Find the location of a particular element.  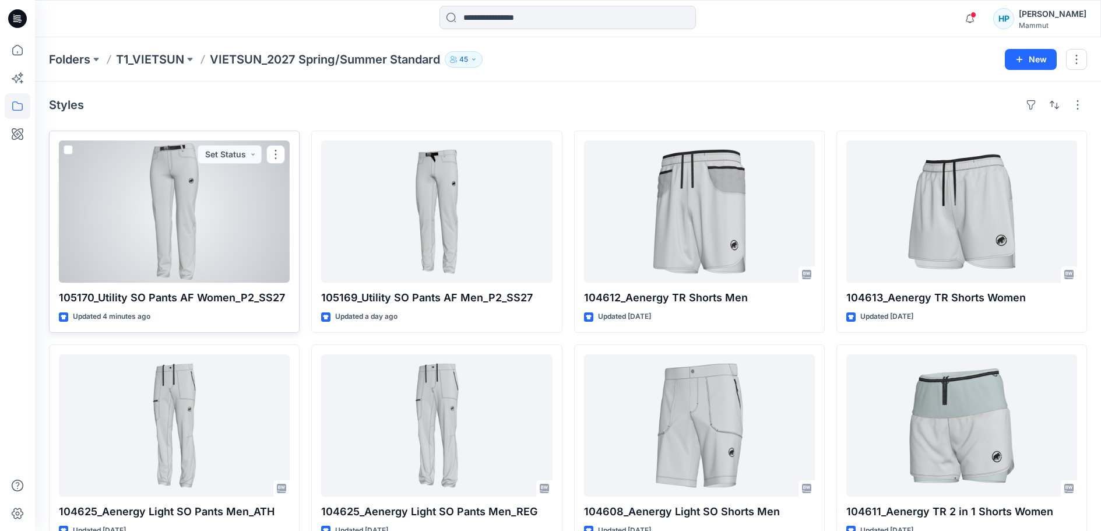

a: T1_VIETSUN is located at coordinates (150, 59).